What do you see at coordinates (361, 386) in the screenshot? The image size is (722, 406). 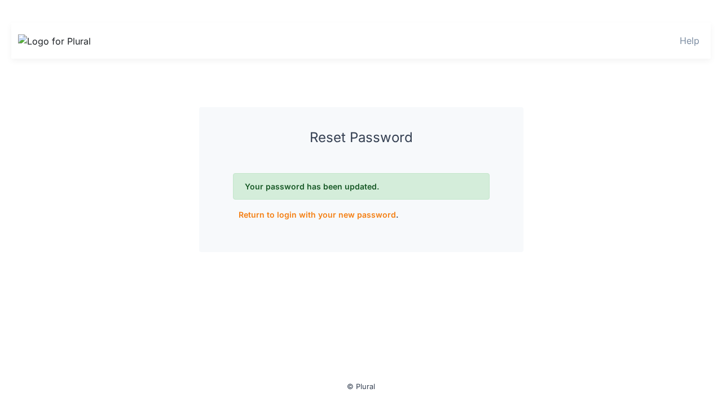 I see `small: © Plural` at bounding box center [361, 386].